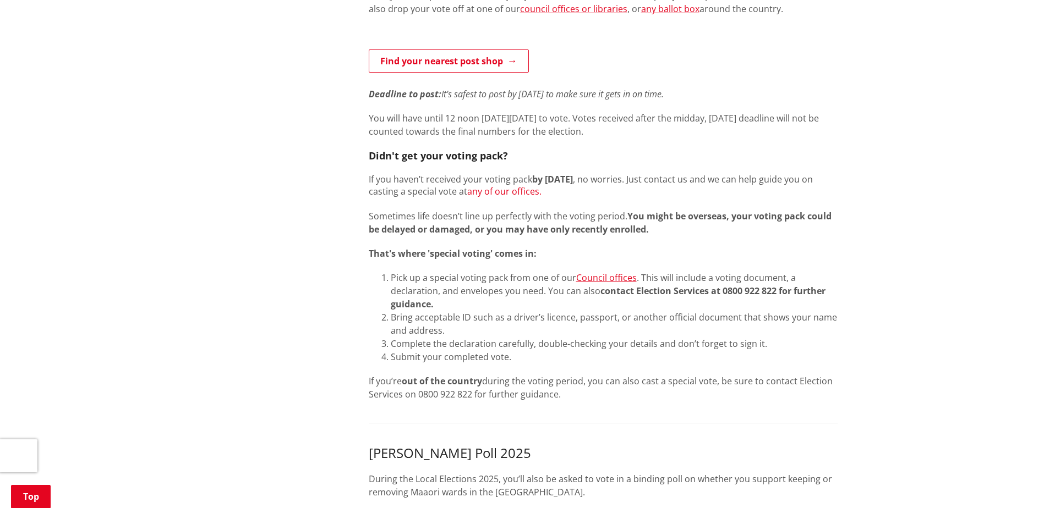 This screenshot has width=1044, height=508. Describe the element at coordinates (504, 191) in the screenshot. I see `a: any of our offices.` at that location.